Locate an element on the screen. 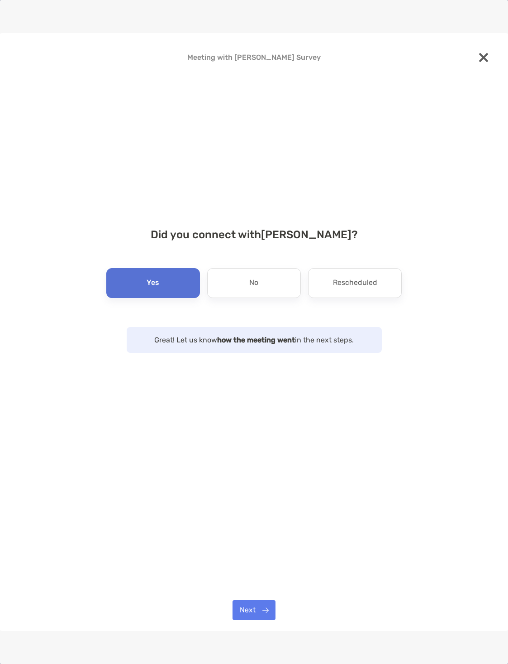  p: No is located at coordinates (254, 283).